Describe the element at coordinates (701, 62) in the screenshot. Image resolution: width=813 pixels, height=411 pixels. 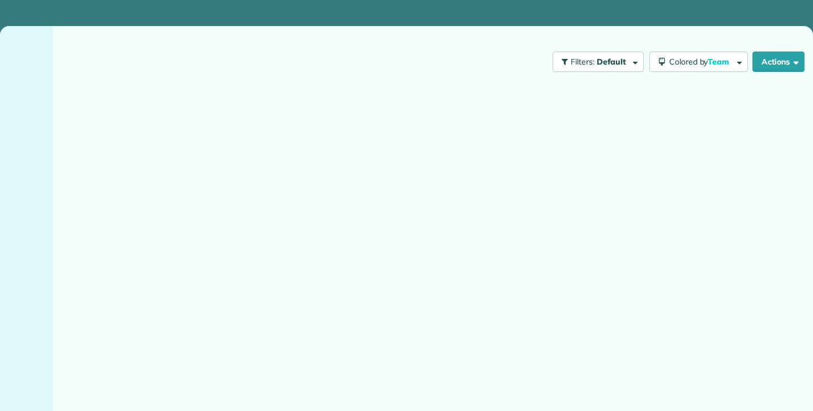
I see `span: Colored by` at that location.